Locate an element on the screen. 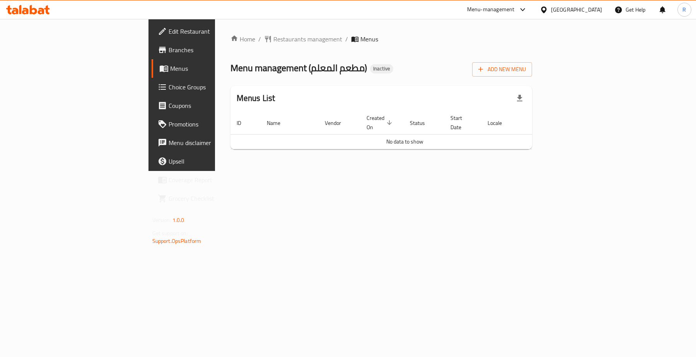 Image resolution: width=696 pixels, height=357 pixels. nav: breadcrumb is located at coordinates (381, 39).